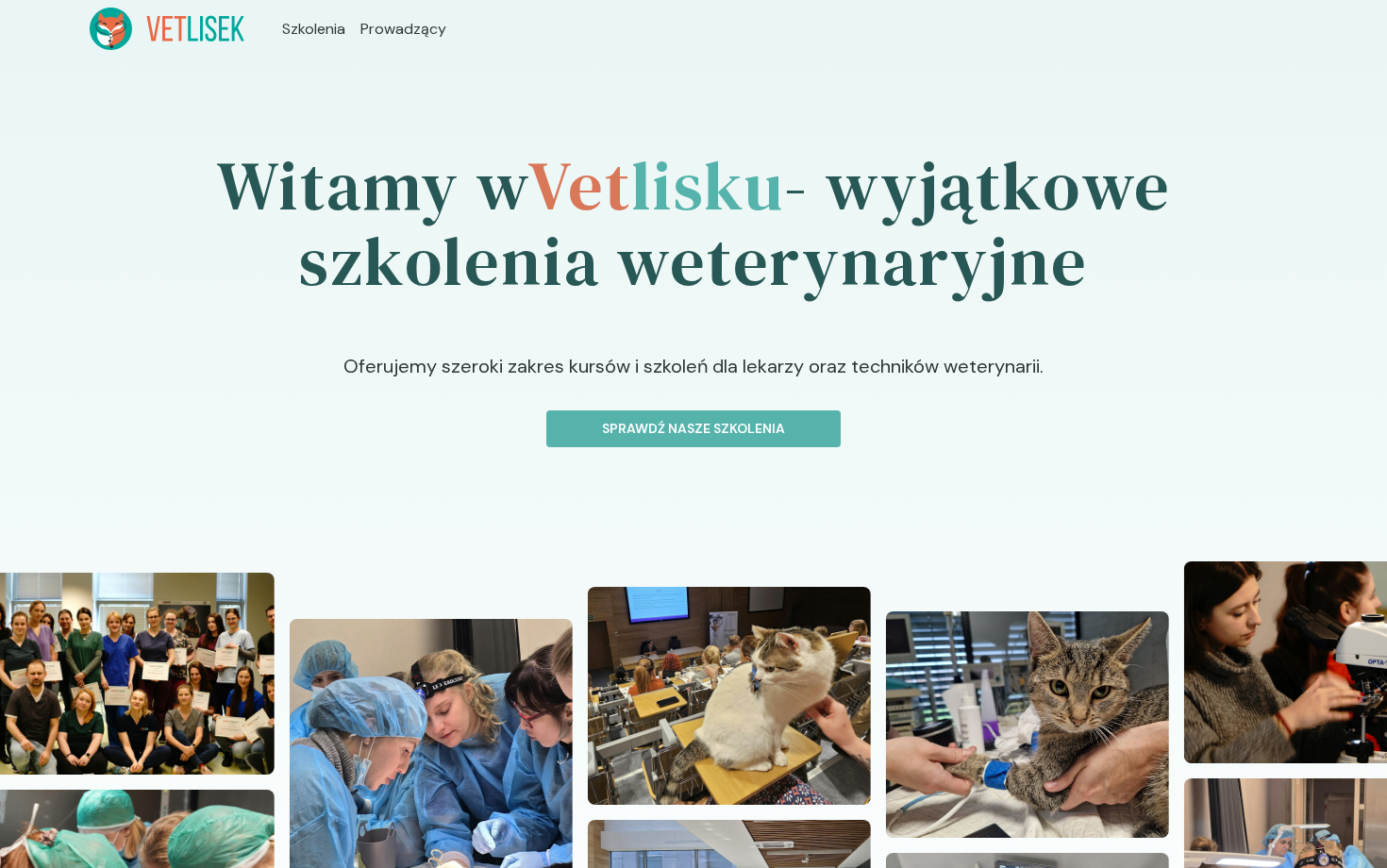  Describe the element at coordinates (313, 30) in the screenshot. I see `a: Szkolenia` at that location.